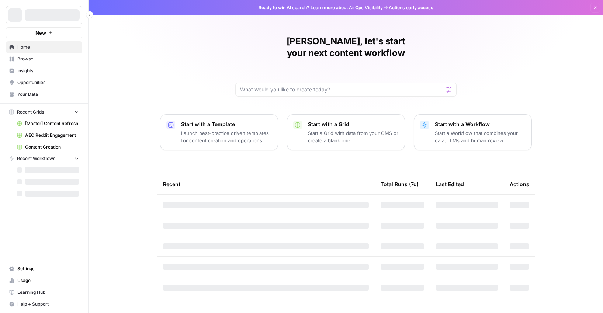 The image size is (603, 313). What do you see at coordinates (44, 159) in the screenshot?
I see `button: Recent Workflows` at bounding box center [44, 159].